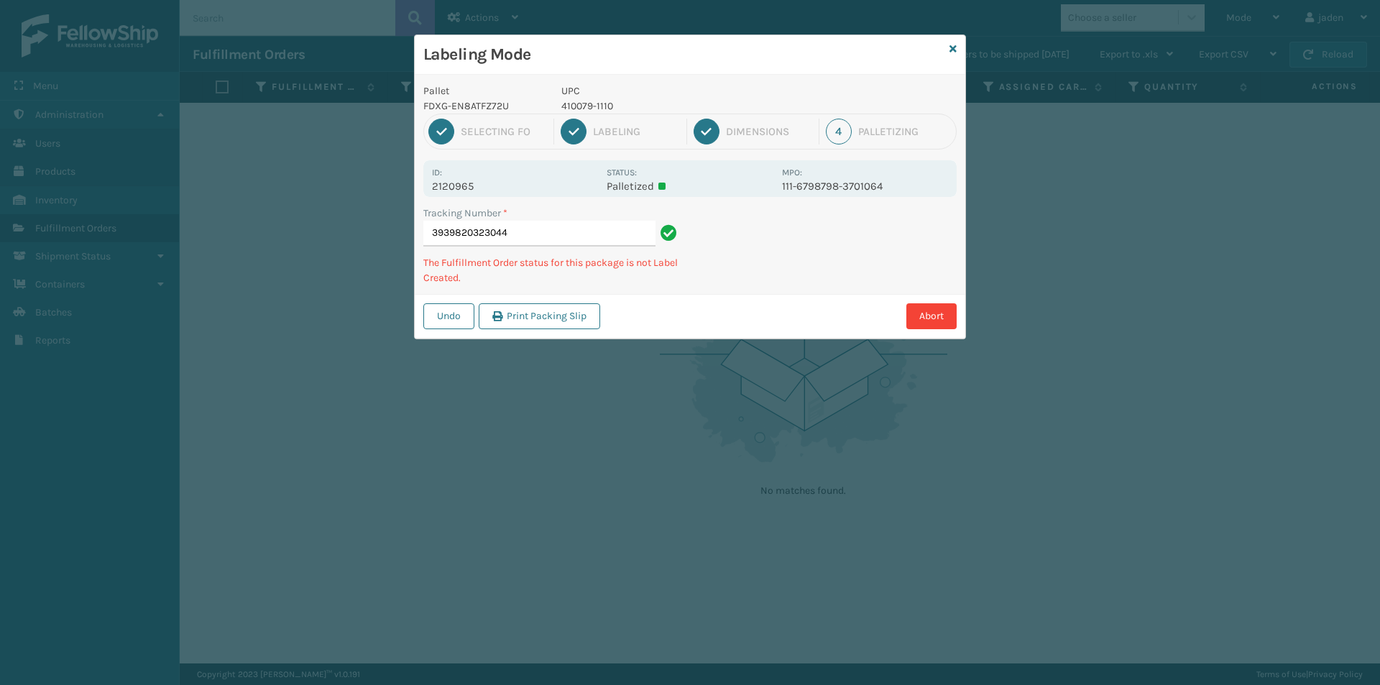 The height and width of the screenshot is (685, 1380). I want to click on h3: Labeling Mode, so click(683, 55).